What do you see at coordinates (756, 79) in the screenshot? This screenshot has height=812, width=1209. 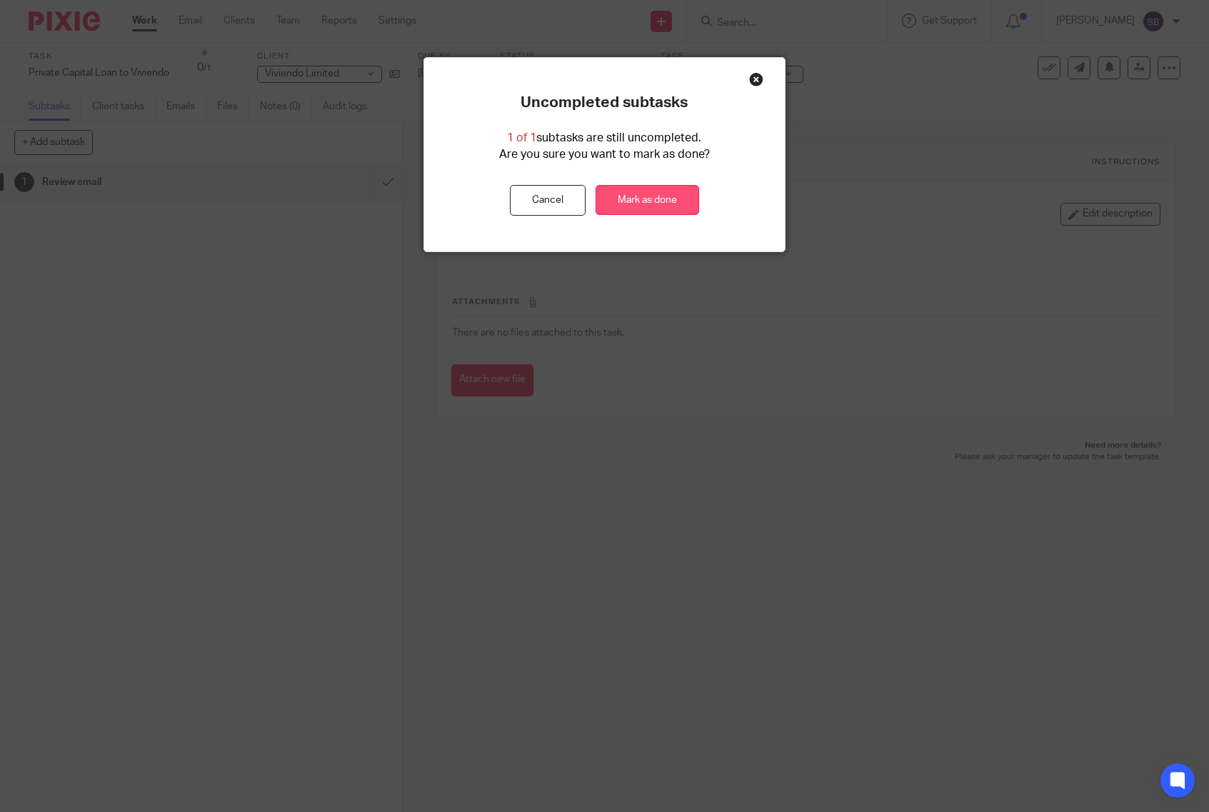 I see `div: Close this dialog window` at bounding box center [756, 79].